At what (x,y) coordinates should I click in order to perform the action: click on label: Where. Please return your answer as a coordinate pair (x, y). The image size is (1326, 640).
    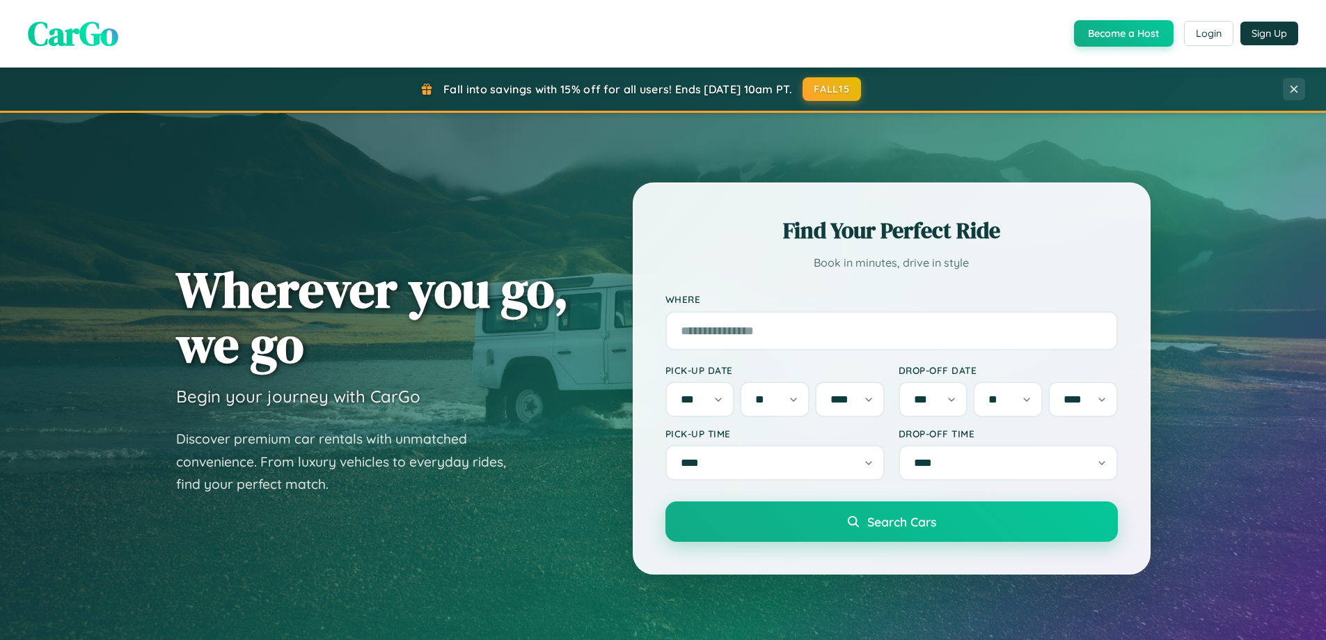
    Looking at the image, I should click on (892, 299).